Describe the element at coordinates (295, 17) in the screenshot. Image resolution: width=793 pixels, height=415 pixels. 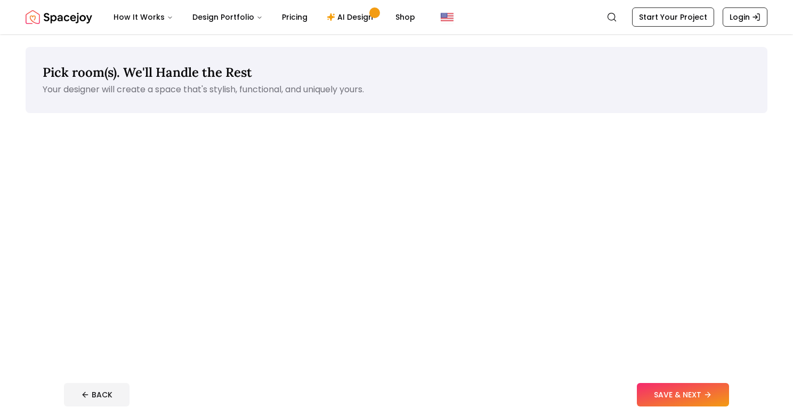
I see `a: Pricing` at that location.